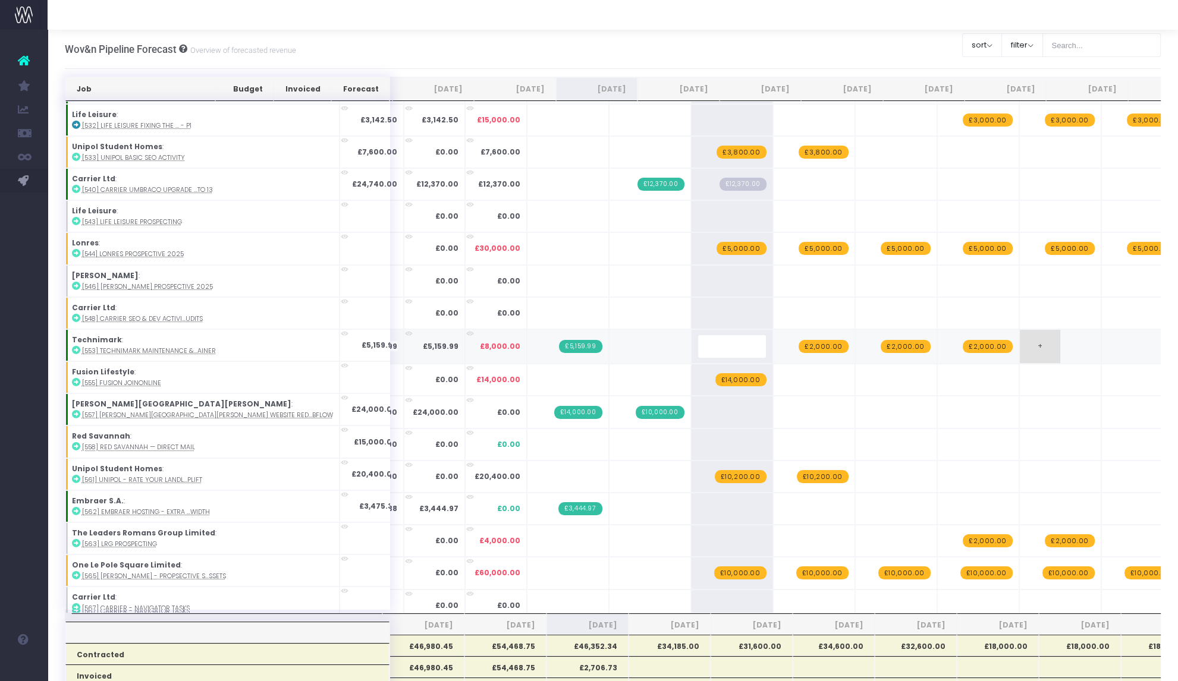  Describe the element at coordinates (142, 319) in the screenshot. I see `abbr: [548] Carrier SEO & Dev activity following the Audits` at that location.